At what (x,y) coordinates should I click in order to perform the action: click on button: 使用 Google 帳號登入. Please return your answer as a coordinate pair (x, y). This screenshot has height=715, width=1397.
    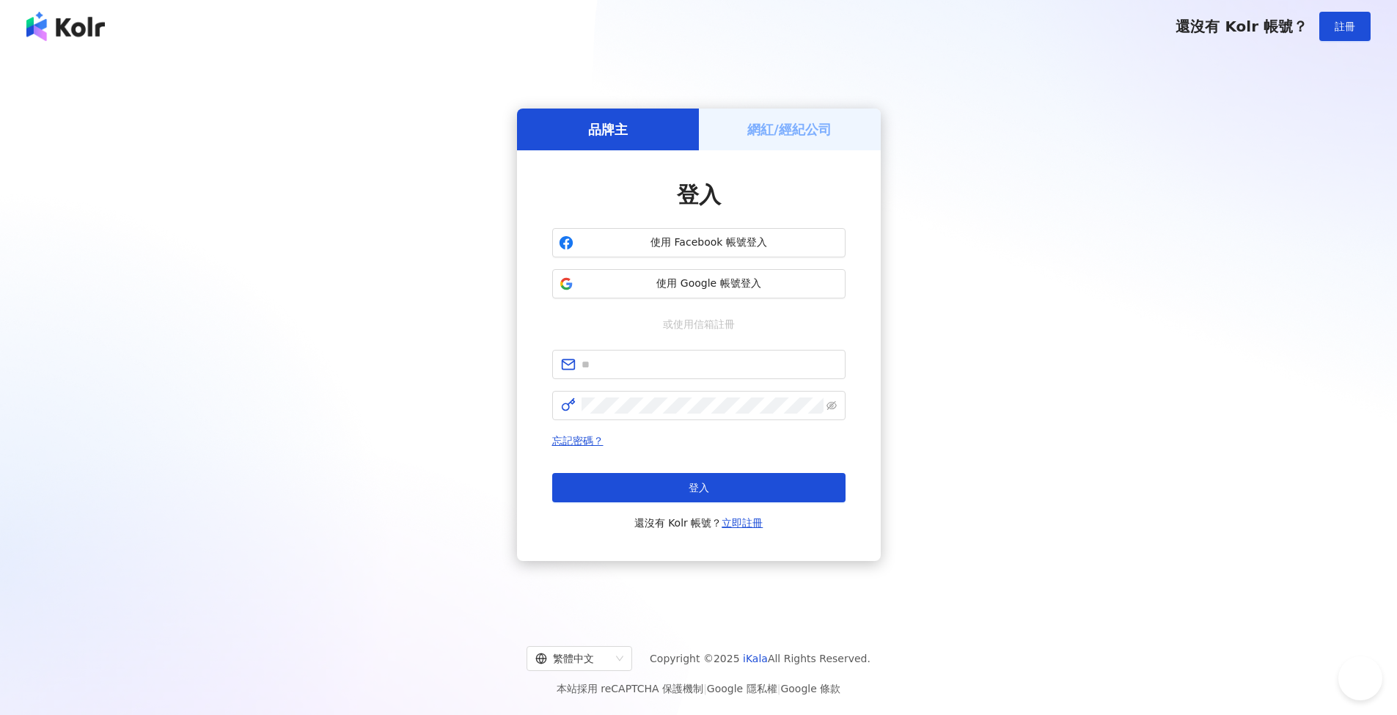
    Looking at the image, I should click on (699, 284).